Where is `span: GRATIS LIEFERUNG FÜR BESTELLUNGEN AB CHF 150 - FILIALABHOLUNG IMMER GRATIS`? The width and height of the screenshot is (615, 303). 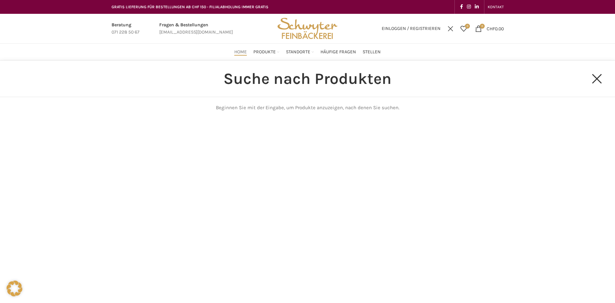 span: GRATIS LIEFERUNG FÜR BESTELLUNGEN AB CHF 150 - FILIALABHOLUNG IMMER GRATIS is located at coordinates (190, 7).